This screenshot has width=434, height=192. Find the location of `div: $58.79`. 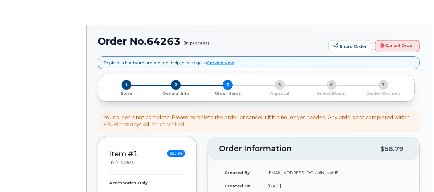

div: $58.79 is located at coordinates (392, 149).